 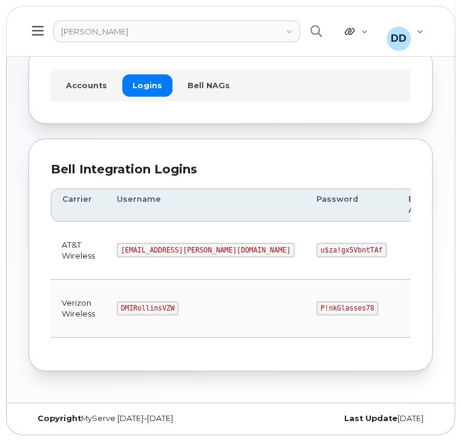 What do you see at coordinates (86, 85) in the screenshot?
I see `a: Accounts` at bounding box center [86, 85].